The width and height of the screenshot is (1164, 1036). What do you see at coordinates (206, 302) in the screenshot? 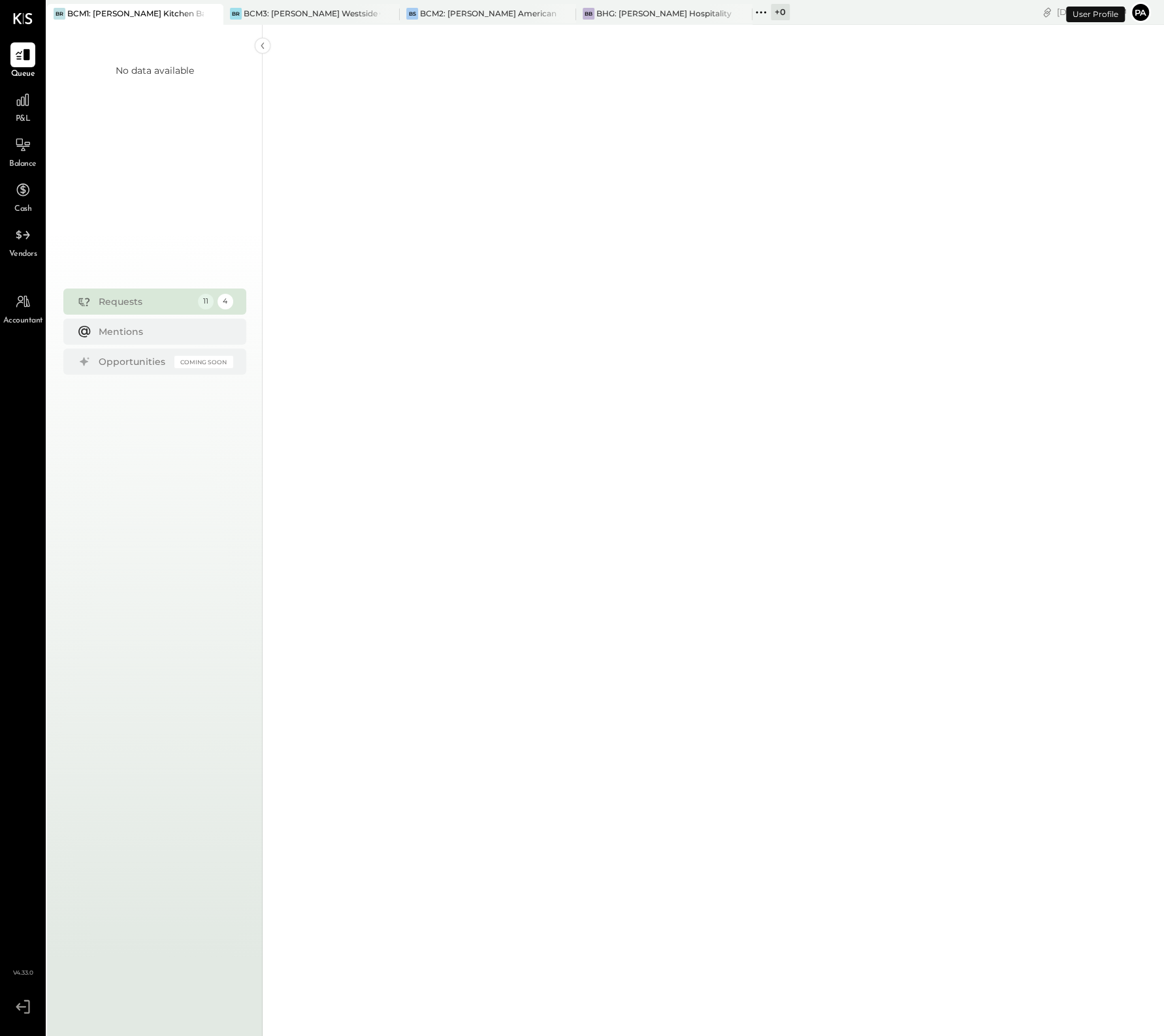
I see `div: 11` at bounding box center [206, 302].